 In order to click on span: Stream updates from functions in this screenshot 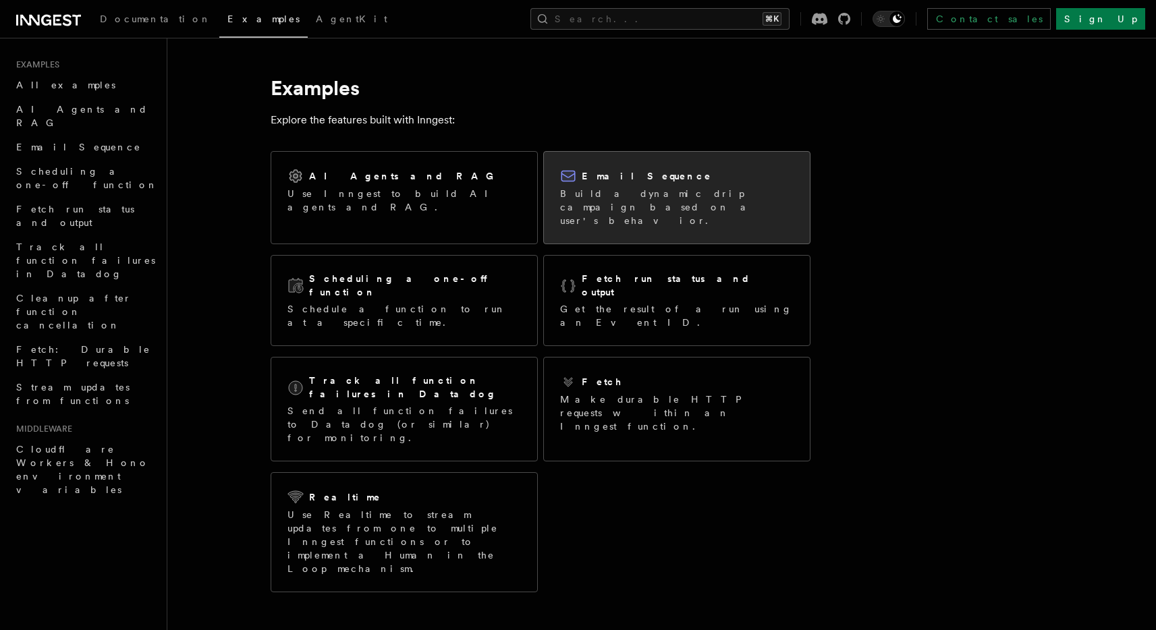, I will do `click(73, 394)`.